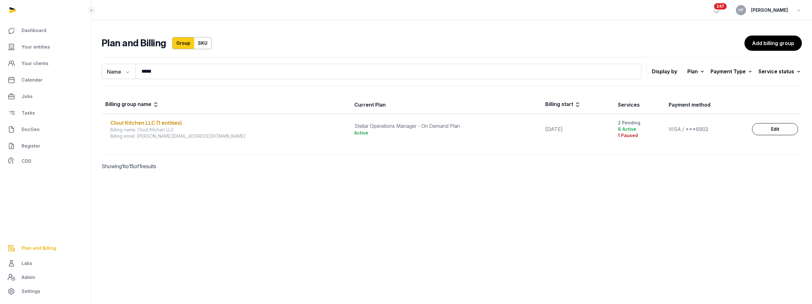  Describe the element at coordinates (228, 123) in the screenshot. I see `div: Clout Kitchen LLC (1 entities)` at that location.